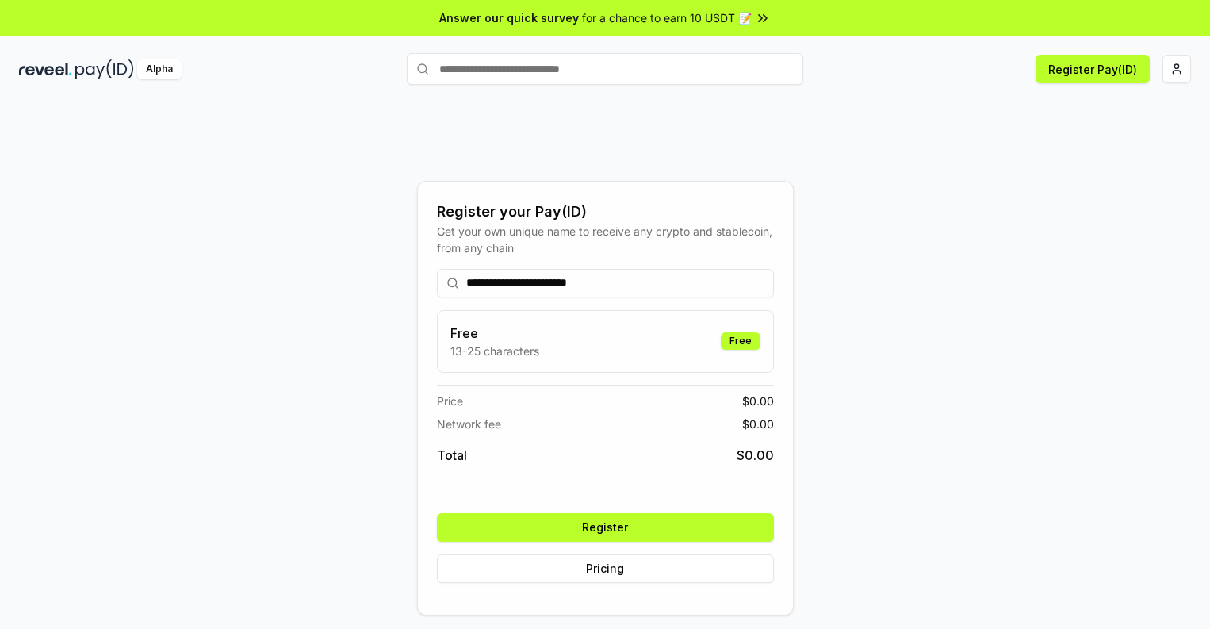 The width and height of the screenshot is (1210, 629). What do you see at coordinates (605, 239) in the screenshot?
I see `div: Get your own unique name to receive any crypto and stablecoin, from any chain` at bounding box center [605, 239].